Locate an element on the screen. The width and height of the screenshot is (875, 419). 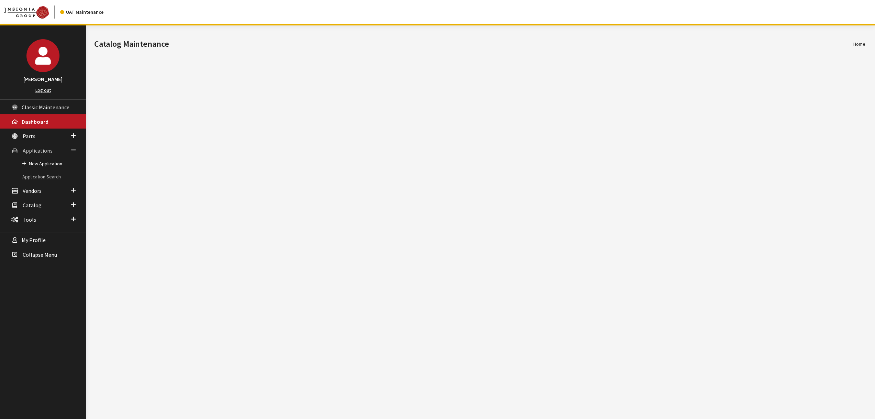
span: Collapse Menu is located at coordinates (40, 255).